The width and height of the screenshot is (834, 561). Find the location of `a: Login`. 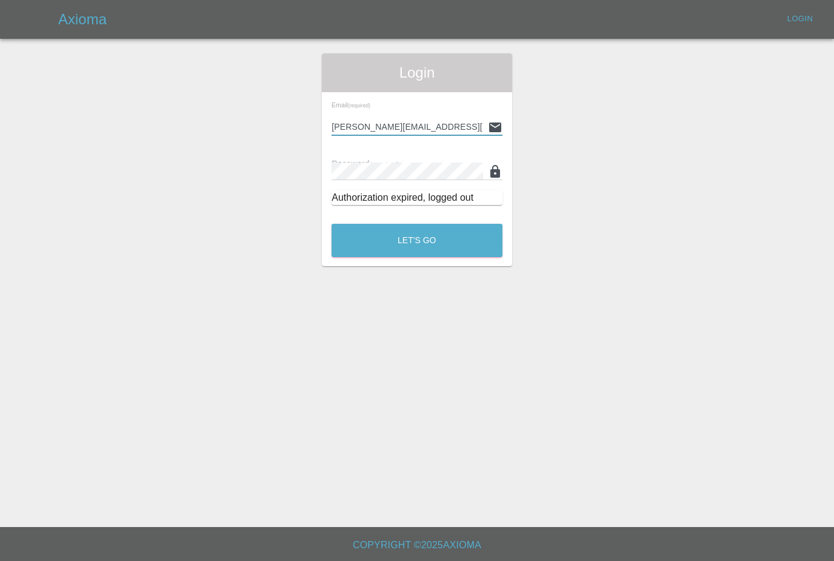

a: Login is located at coordinates (800, 19).